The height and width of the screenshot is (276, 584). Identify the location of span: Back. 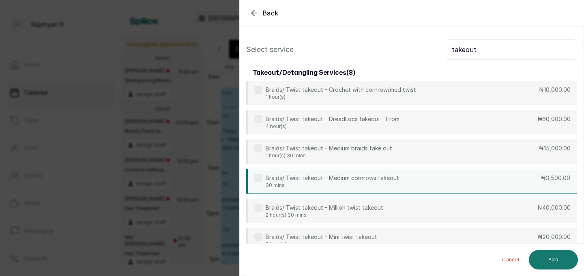
(271, 13).